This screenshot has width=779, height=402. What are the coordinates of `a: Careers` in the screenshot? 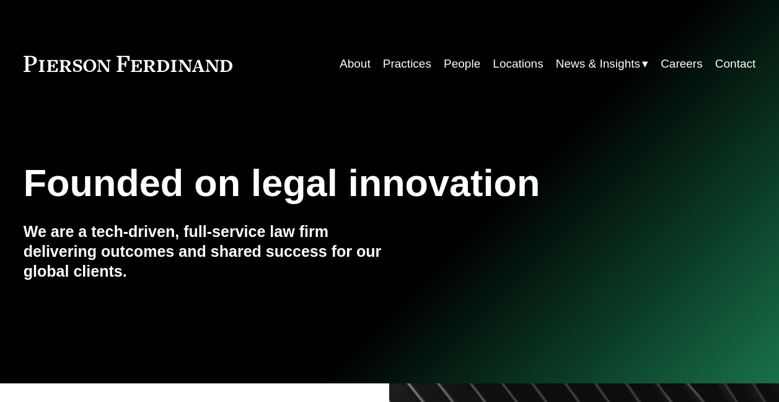 It's located at (682, 64).